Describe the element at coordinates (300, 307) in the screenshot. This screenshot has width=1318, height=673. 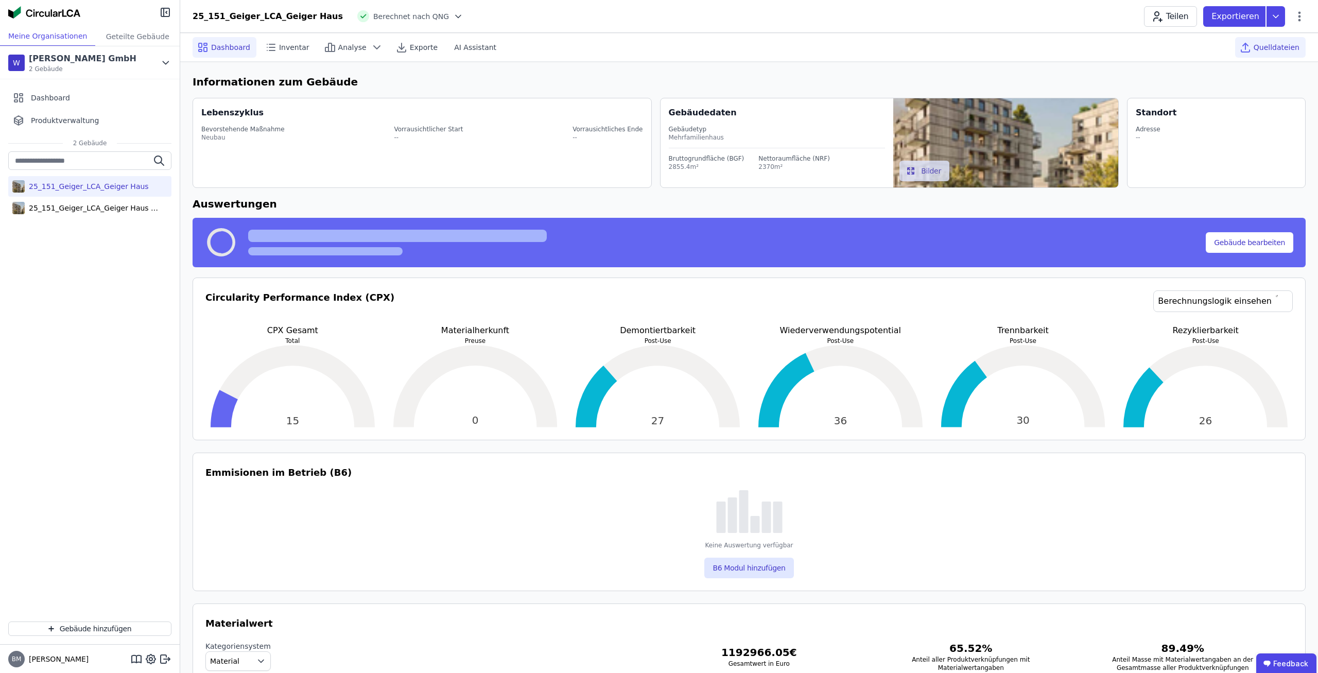
I see `h3: Circularity Performance Index (CPX)` at that location.